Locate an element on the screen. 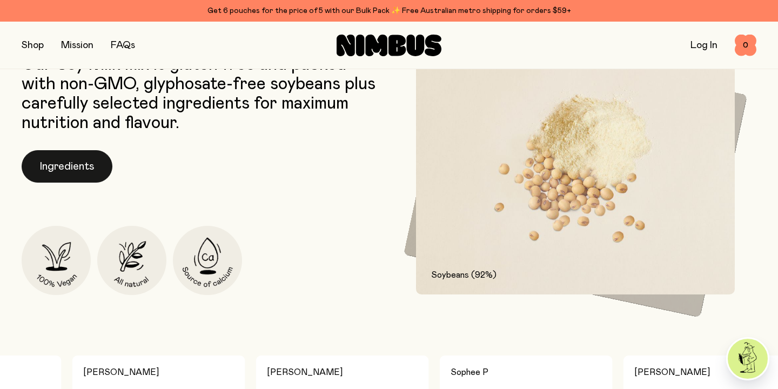 Image resolution: width=778 pixels, height=389 pixels. div: Get 6 pouches for the price of 5 with our Bulk Pack ✨ Free Australian metro shipping for orders $59+ is located at coordinates (389, 11).